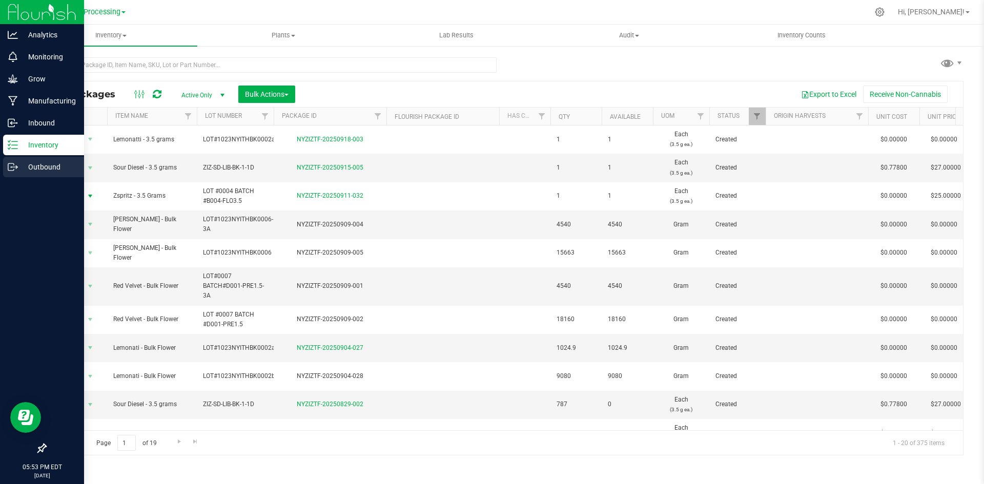 Image resolution: width=984 pixels, height=484 pixels. I want to click on span: 1024.9, so click(576, 348).